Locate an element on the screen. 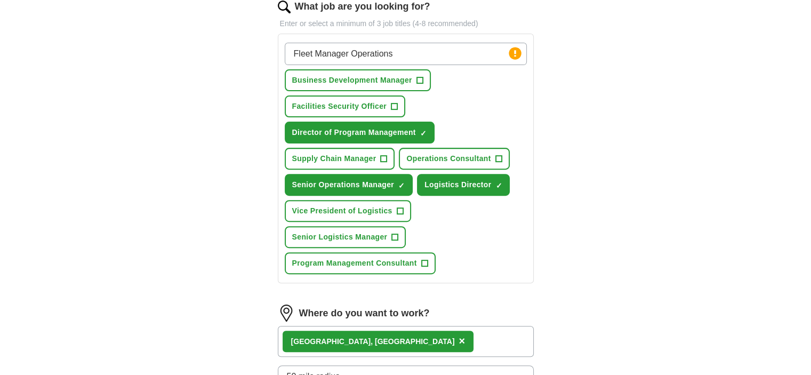  span: Senior Operations Manager is located at coordinates (343, 184).